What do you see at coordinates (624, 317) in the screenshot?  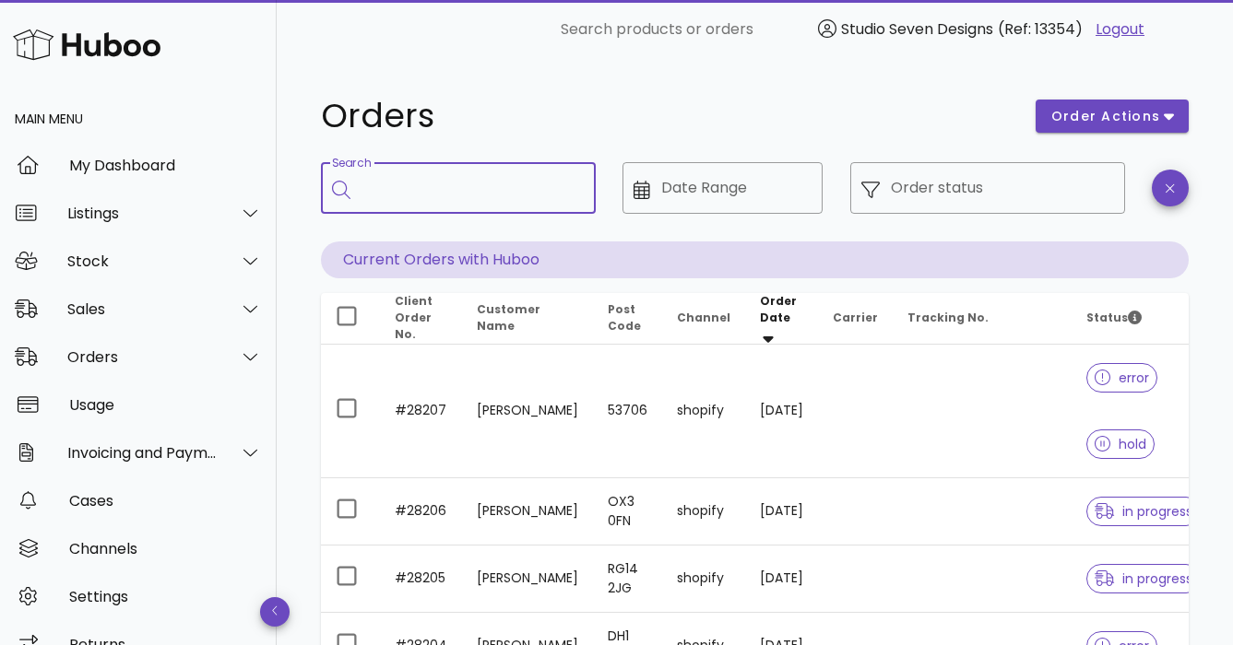 I see `span: Post Code` at bounding box center [624, 317].